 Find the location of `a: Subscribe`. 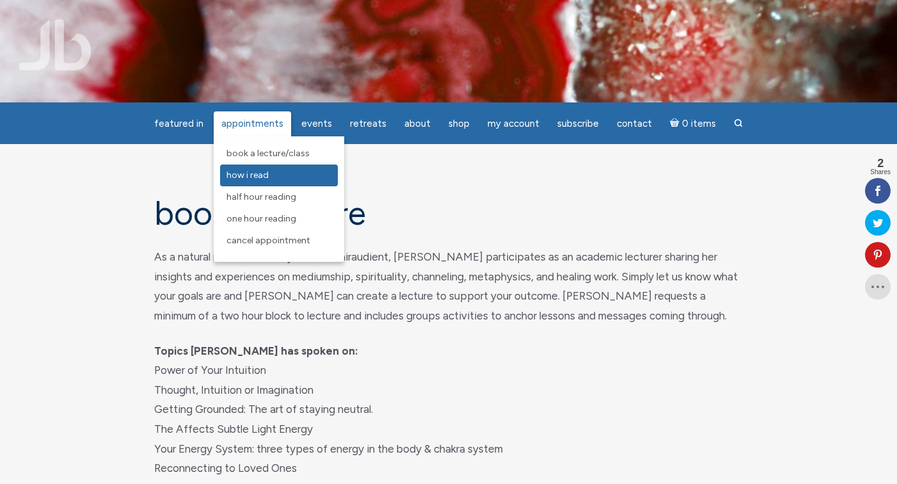

a: Subscribe is located at coordinates (578, 123).